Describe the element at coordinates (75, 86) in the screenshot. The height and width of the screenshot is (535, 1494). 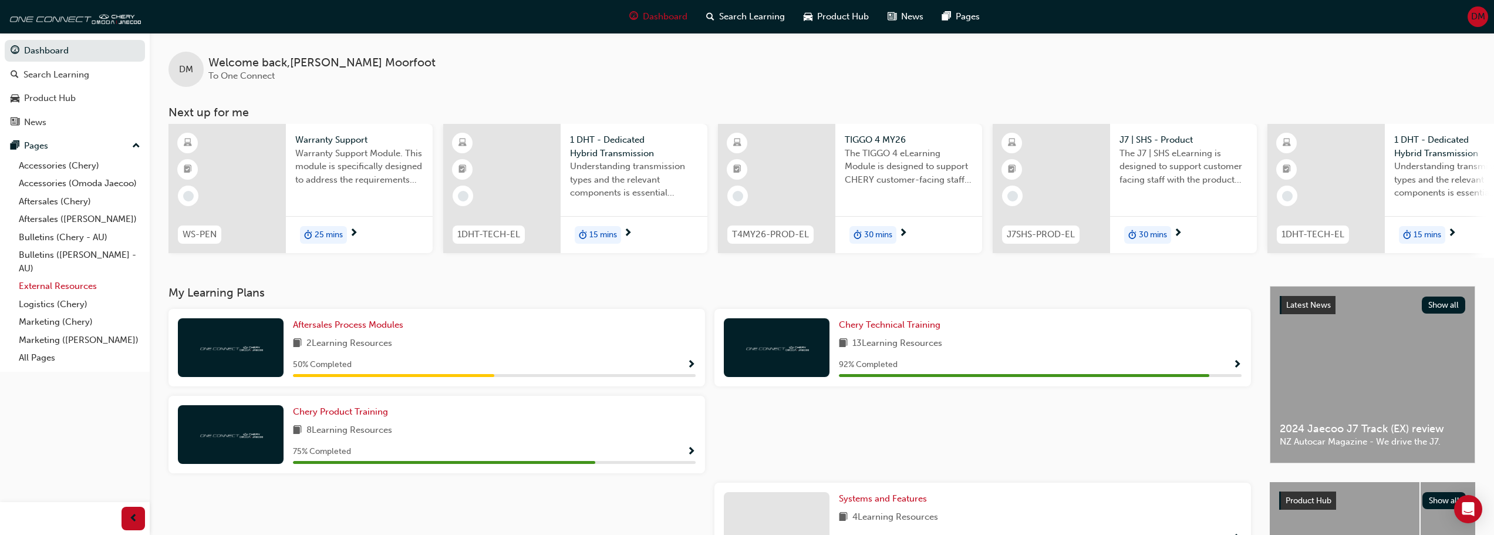
I see `button: DashboardSearch LearningProduct HubNews` at that location.